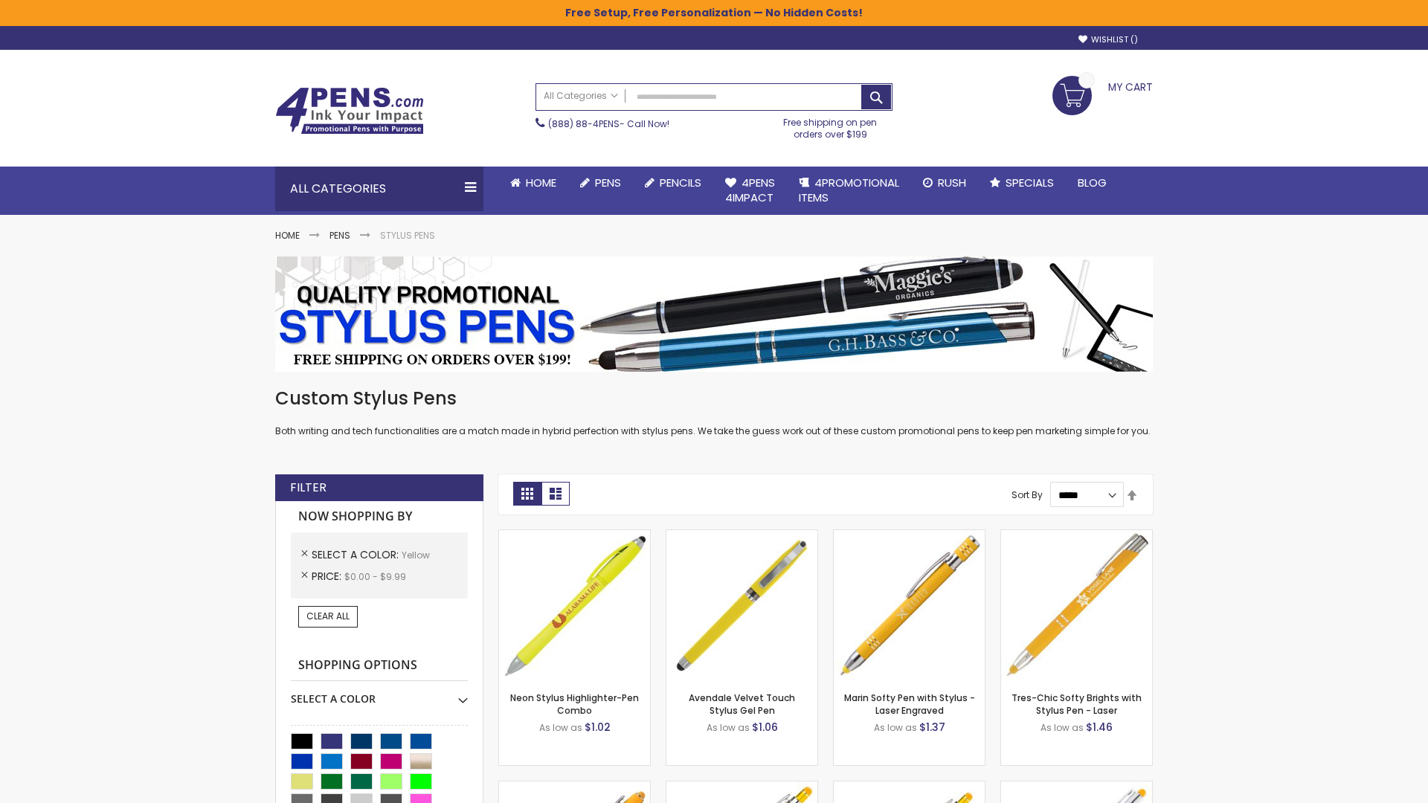  I want to click on a: Avendale Velvet Touch Stylus Gel Pen-Yellow, so click(741, 535).